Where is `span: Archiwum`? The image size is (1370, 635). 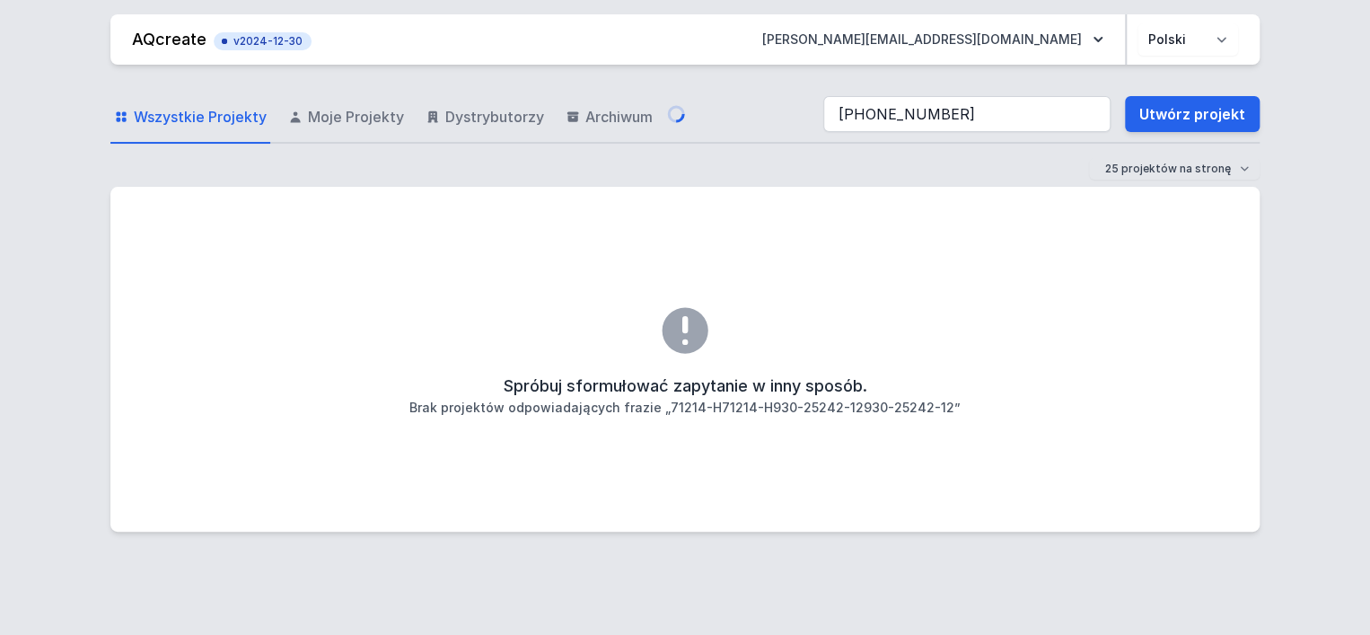 span: Archiwum is located at coordinates (619, 117).